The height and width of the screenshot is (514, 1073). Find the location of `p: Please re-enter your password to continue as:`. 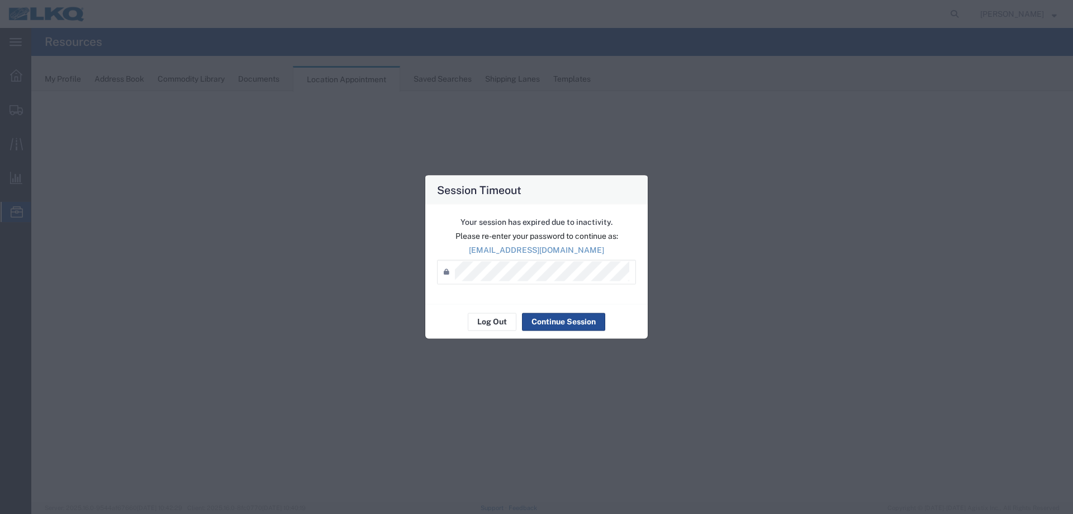

p: Please re-enter your password to continue as: is located at coordinates (536, 235).